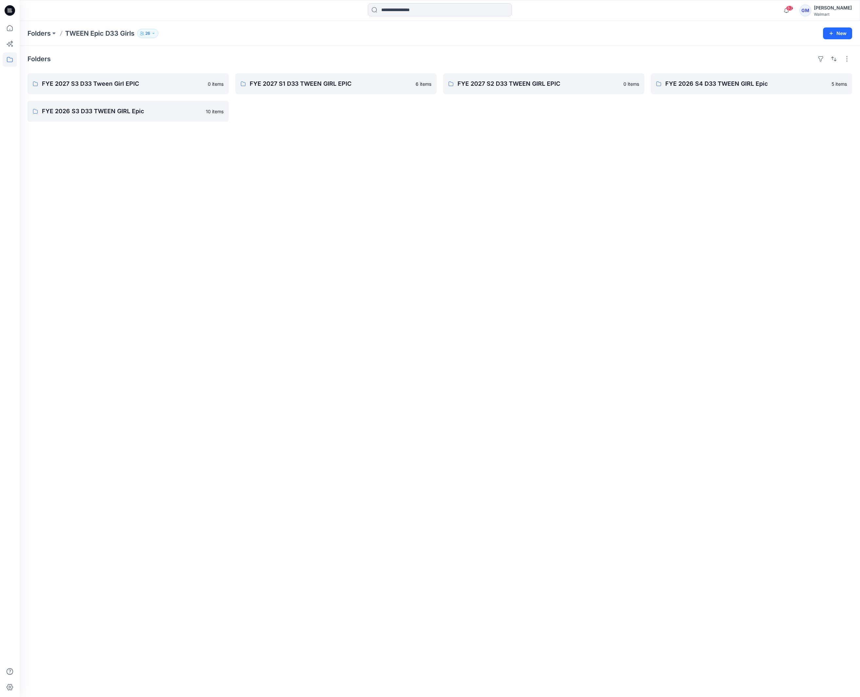 Image resolution: width=860 pixels, height=697 pixels. I want to click on a: FYE 2027 S2 D33 TWEEN GIRL EPIC0 items, so click(544, 84).